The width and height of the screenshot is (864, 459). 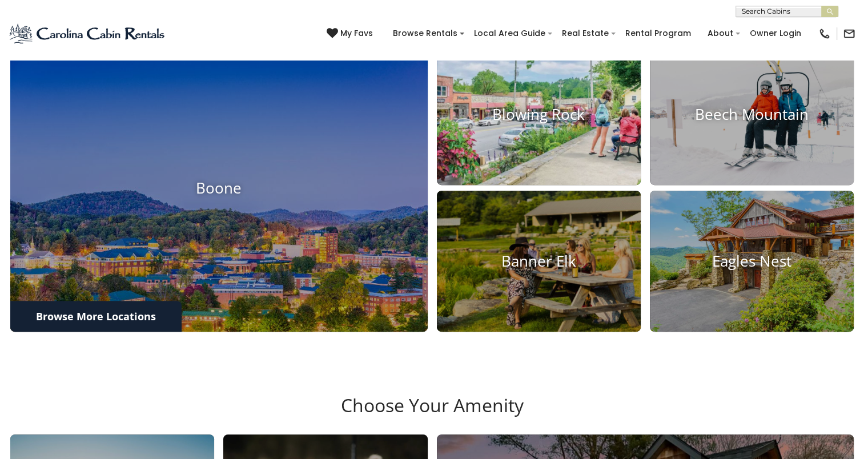 I want to click on a: Browse More Locations, so click(x=96, y=316).